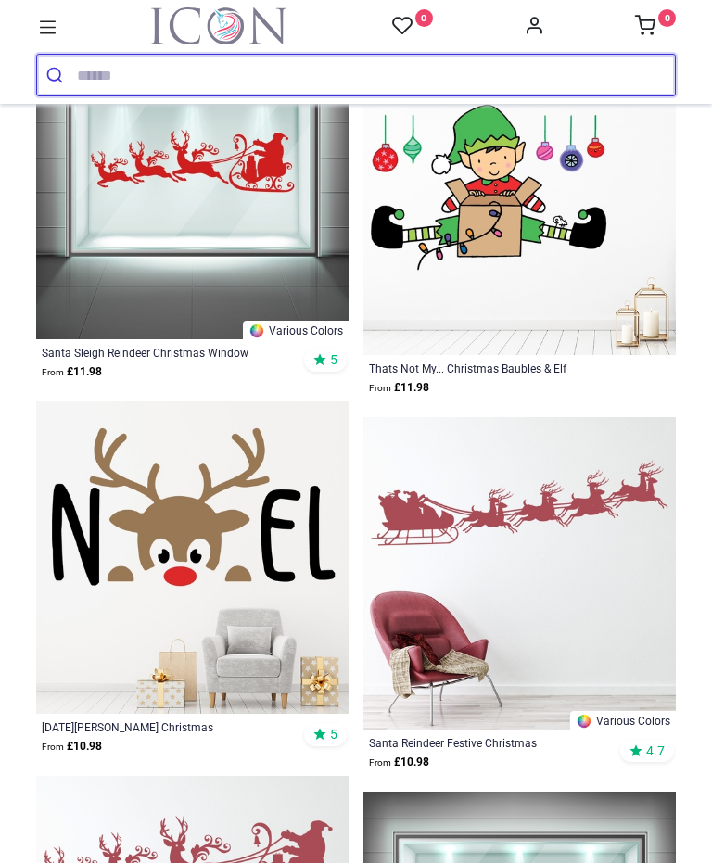 The image size is (712, 863). Describe the element at coordinates (656, 751) in the screenshot. I see `span: 4.7` at that location.